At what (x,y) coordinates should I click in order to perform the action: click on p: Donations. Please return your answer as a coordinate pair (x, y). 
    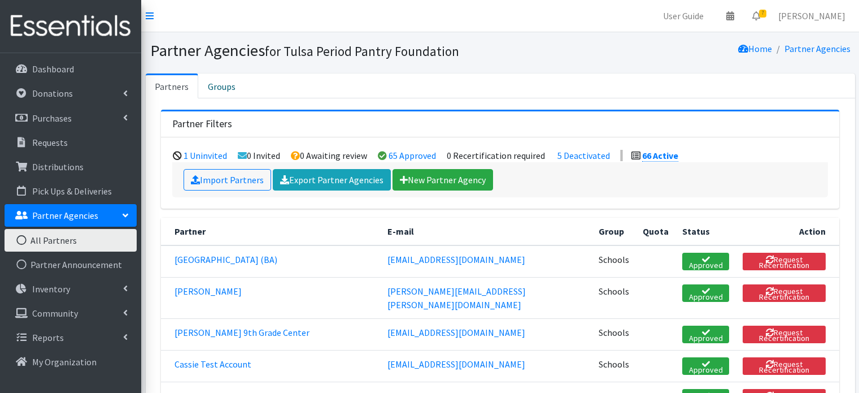
    Looking at the image, I should click on (53, 93).